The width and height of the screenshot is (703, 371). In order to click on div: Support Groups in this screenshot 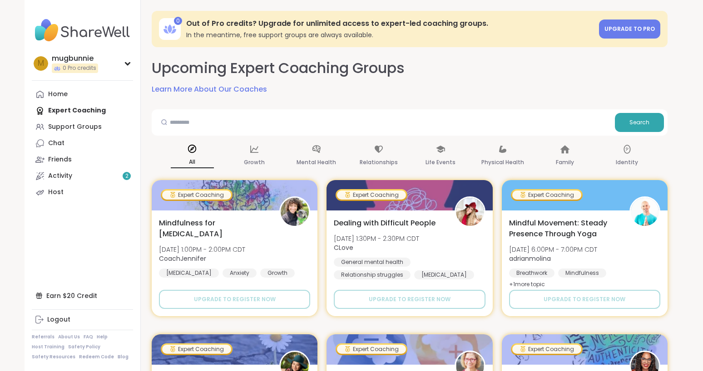, I will do `click(75, 127)`.